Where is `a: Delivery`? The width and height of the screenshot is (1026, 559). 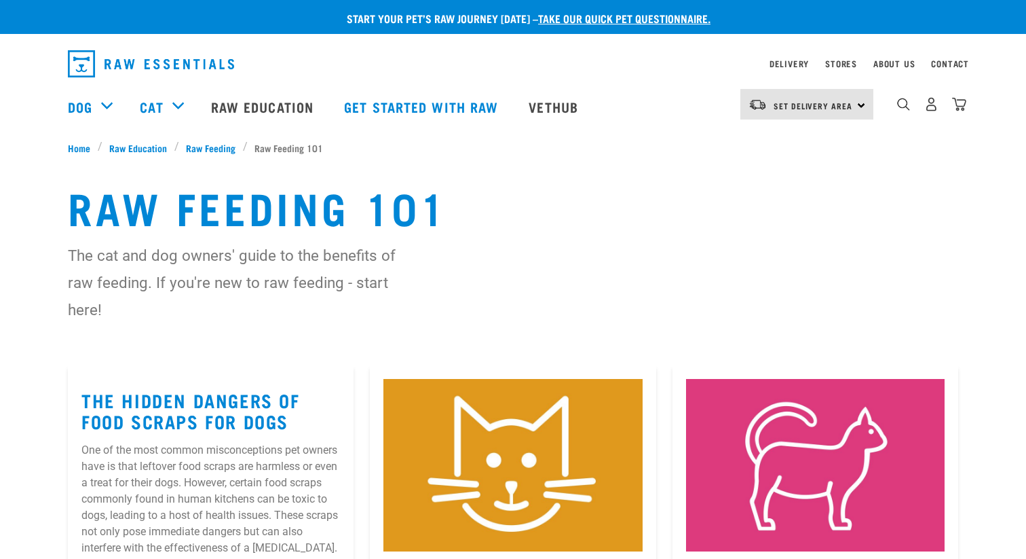 a: Delivery is located at coordinates (789, 63).